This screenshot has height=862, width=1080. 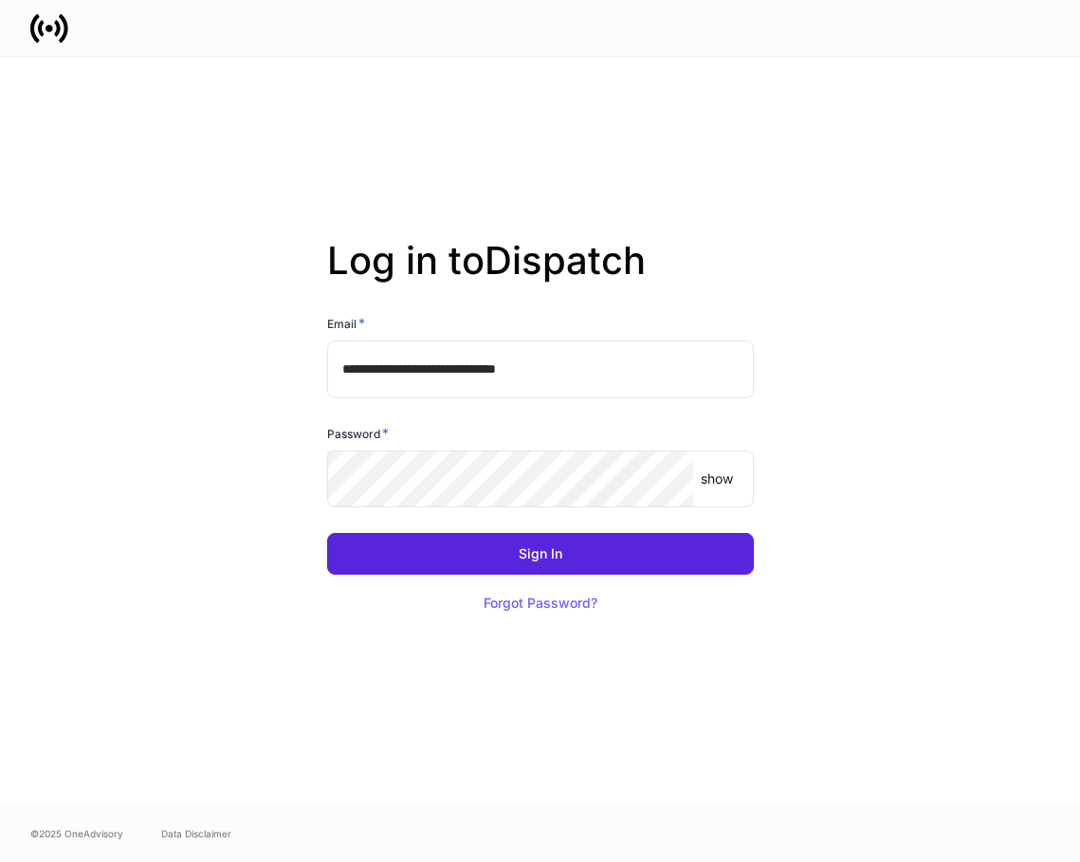 I want to click on button: Forgot Password?, so click(x=541, y=603).